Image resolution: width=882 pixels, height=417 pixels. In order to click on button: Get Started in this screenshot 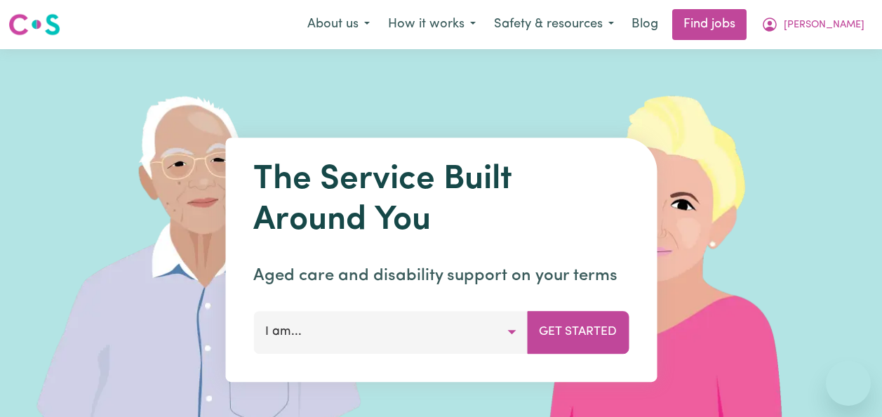, I will do `click(578, 332)`.